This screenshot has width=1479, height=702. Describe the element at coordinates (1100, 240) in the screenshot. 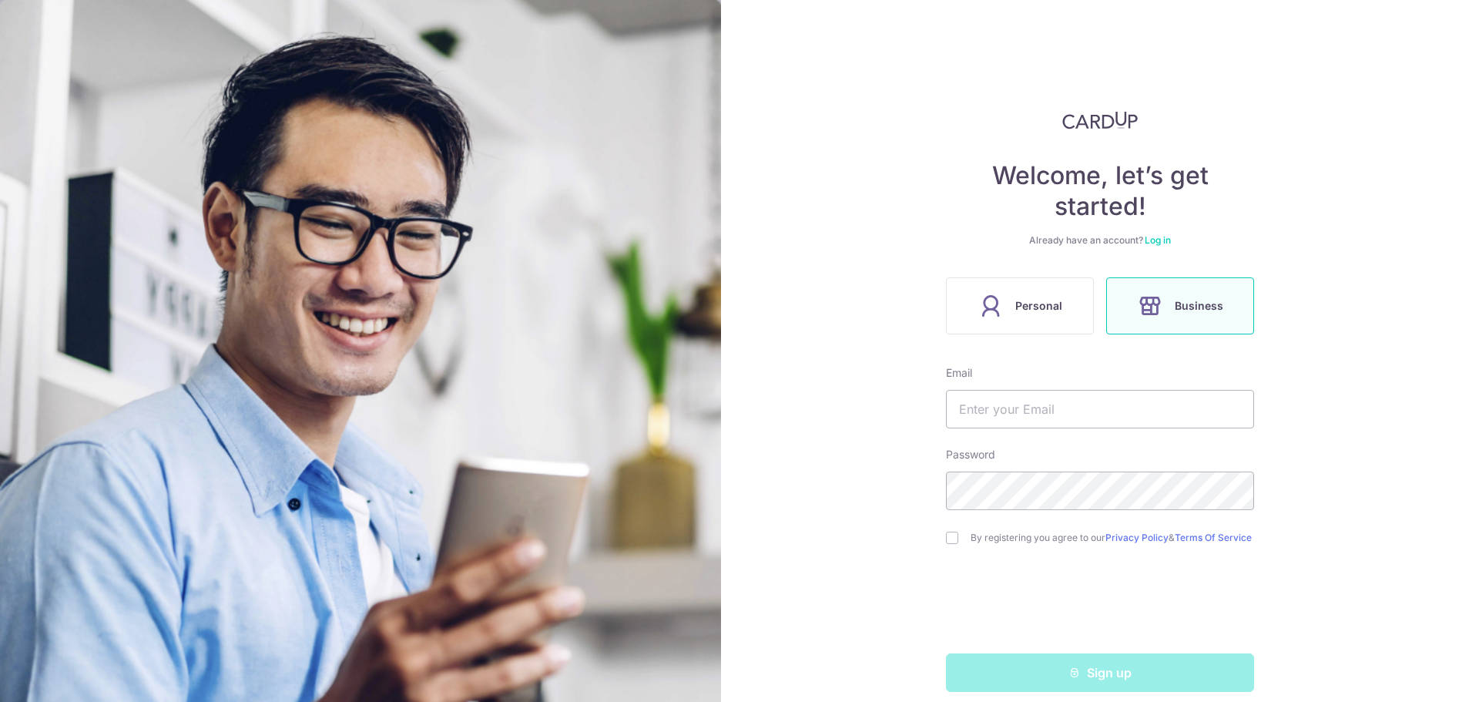

I see `div: Already have an account?` at that location.